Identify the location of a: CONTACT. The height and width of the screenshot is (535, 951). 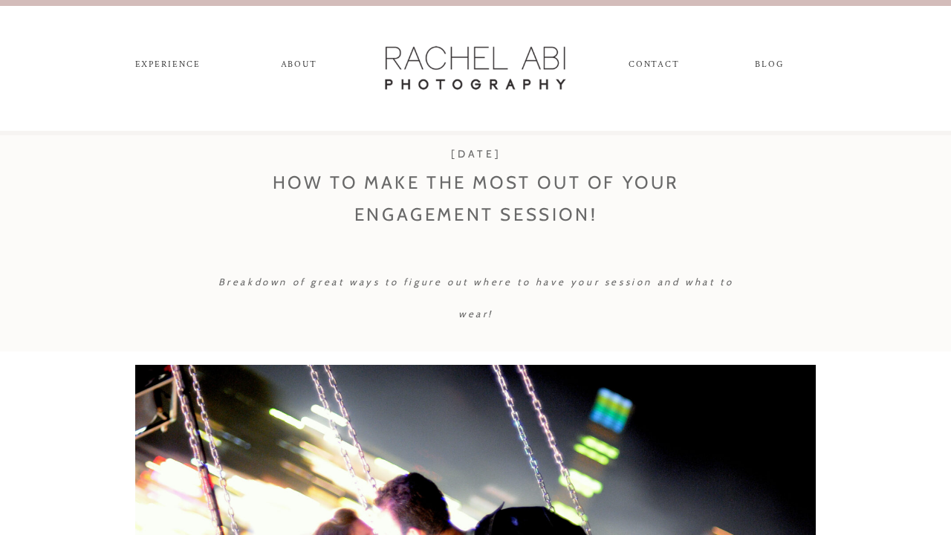
(653, 68).